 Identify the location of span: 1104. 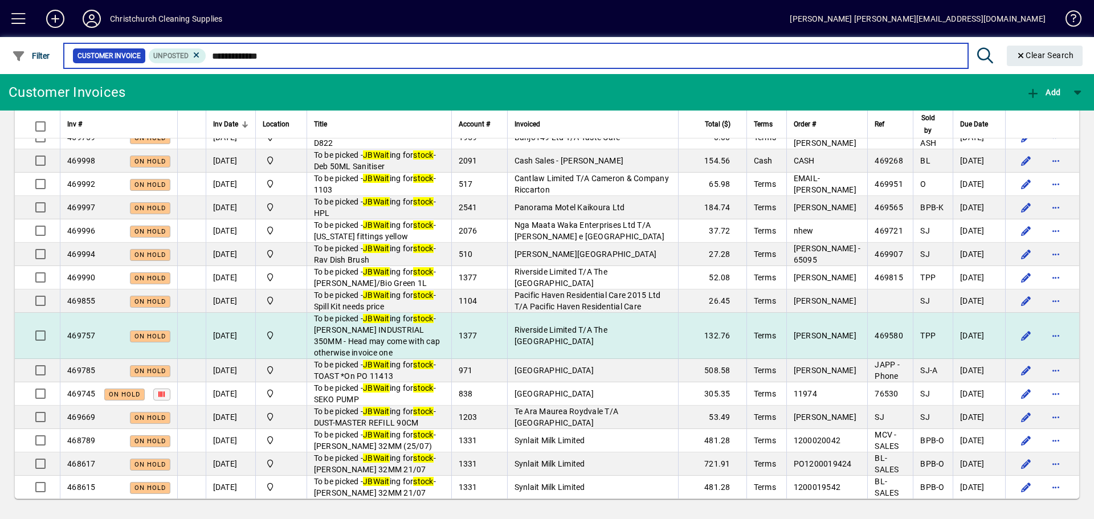
(468, 301).